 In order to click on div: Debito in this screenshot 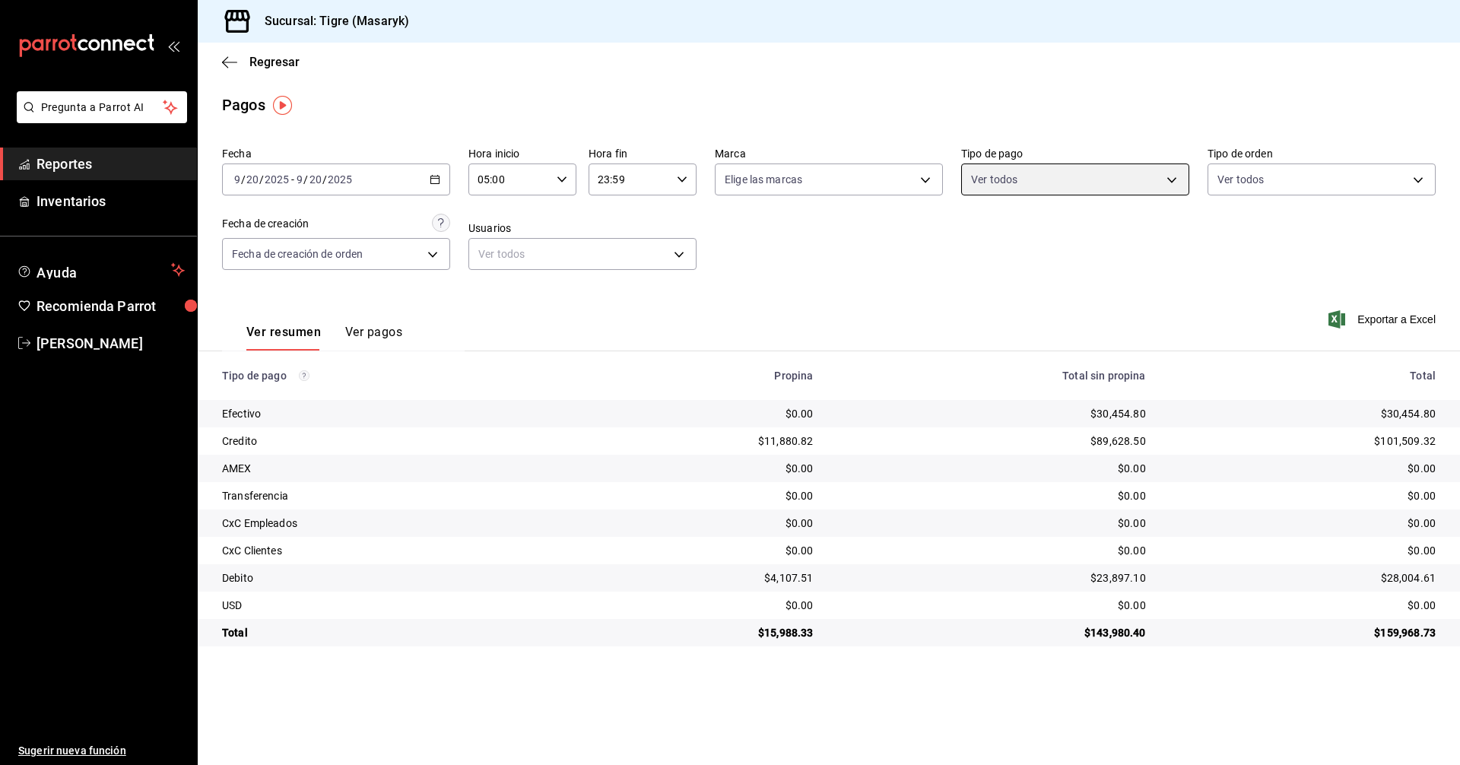, I will do `click(395, 578)`.